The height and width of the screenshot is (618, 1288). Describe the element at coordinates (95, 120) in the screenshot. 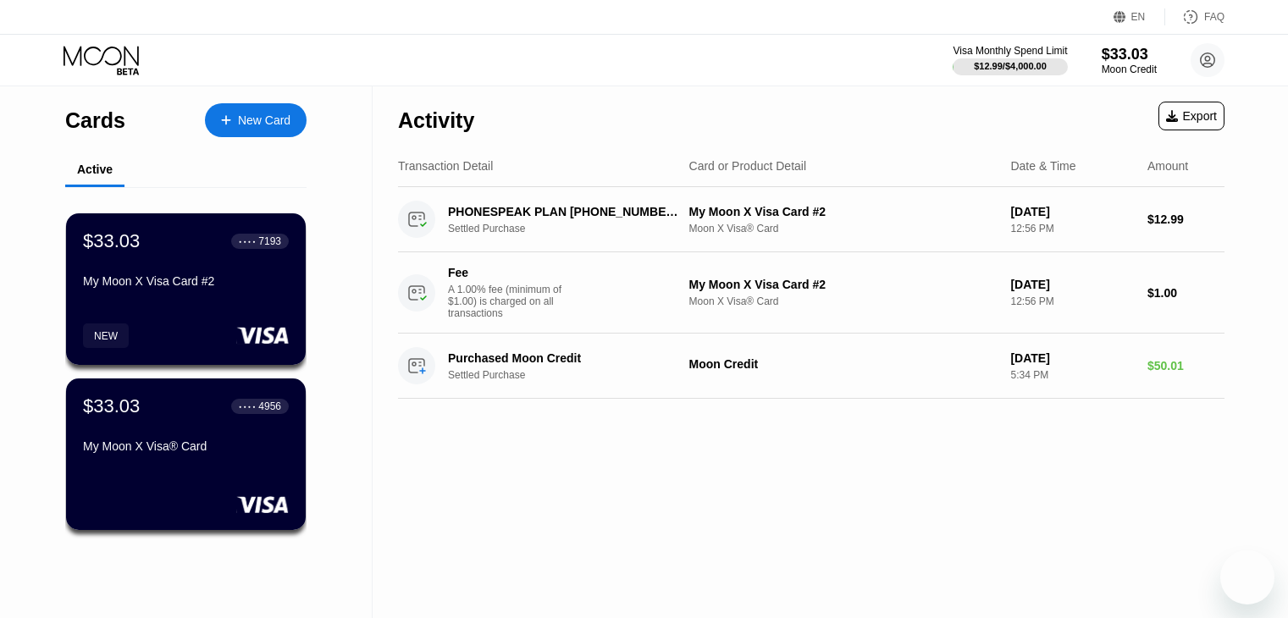

I see `div: Cards` at that location.